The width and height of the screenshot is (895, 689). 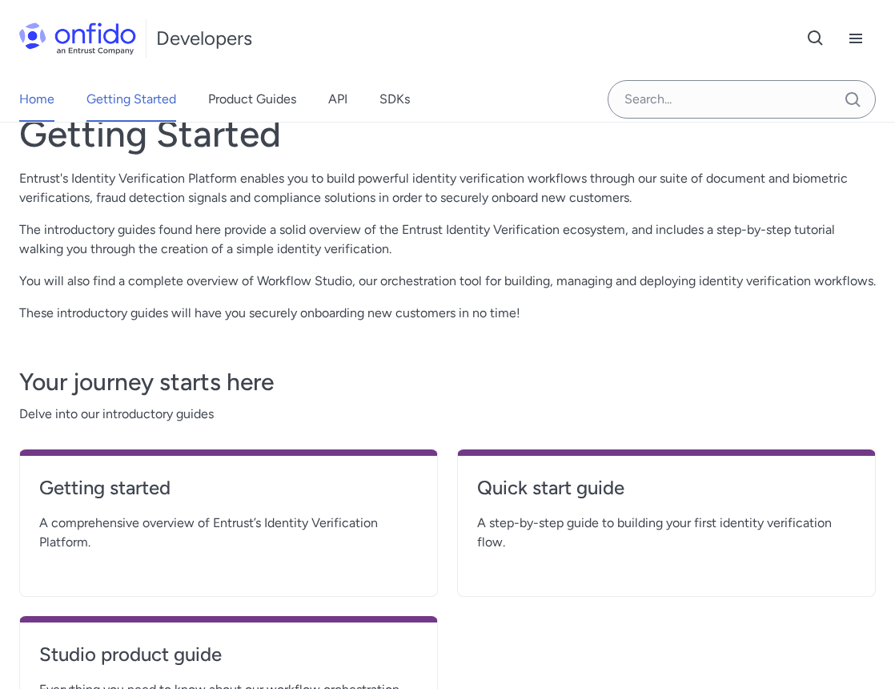 What do you see at coordinates (37, 99) in the screenshot?
I see `a: Home` at bounding box center [37, 99].